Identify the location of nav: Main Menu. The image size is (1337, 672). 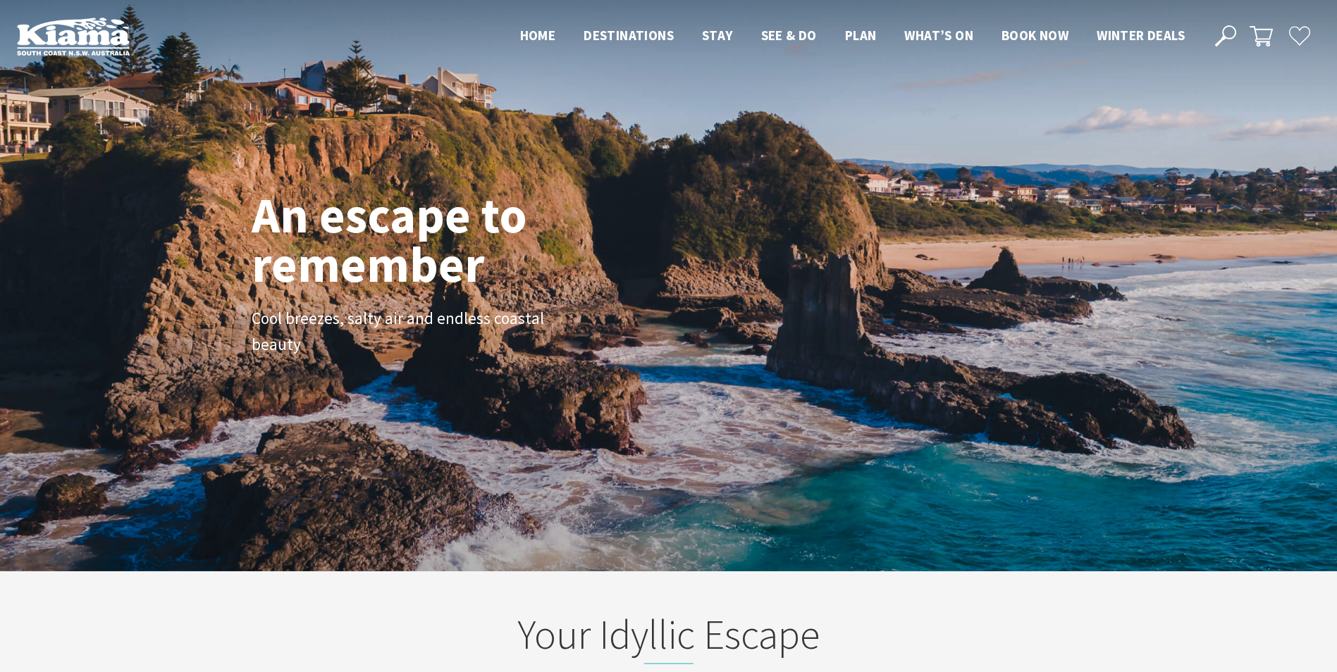
(852, 36).